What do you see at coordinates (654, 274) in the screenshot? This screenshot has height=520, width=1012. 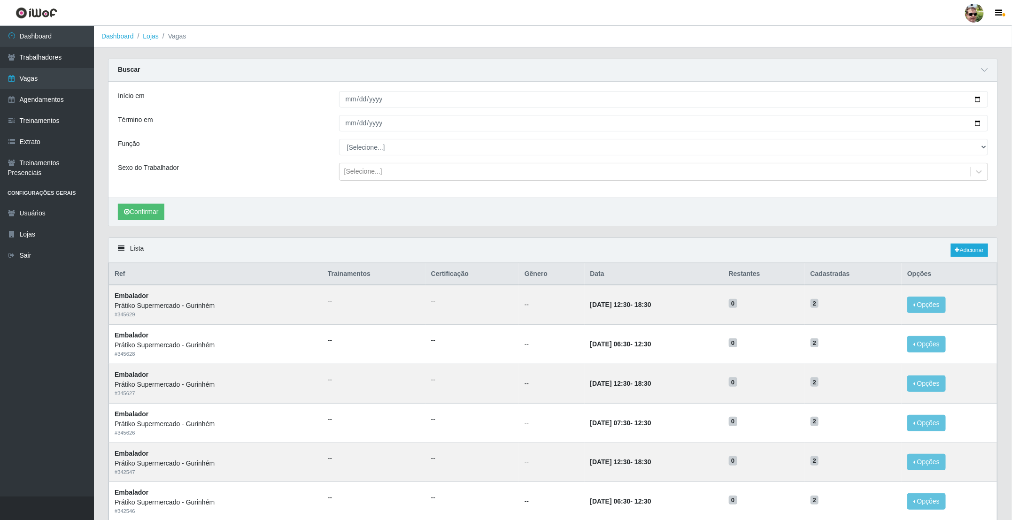 I see `th: Data` at bounding box center [654, 274].